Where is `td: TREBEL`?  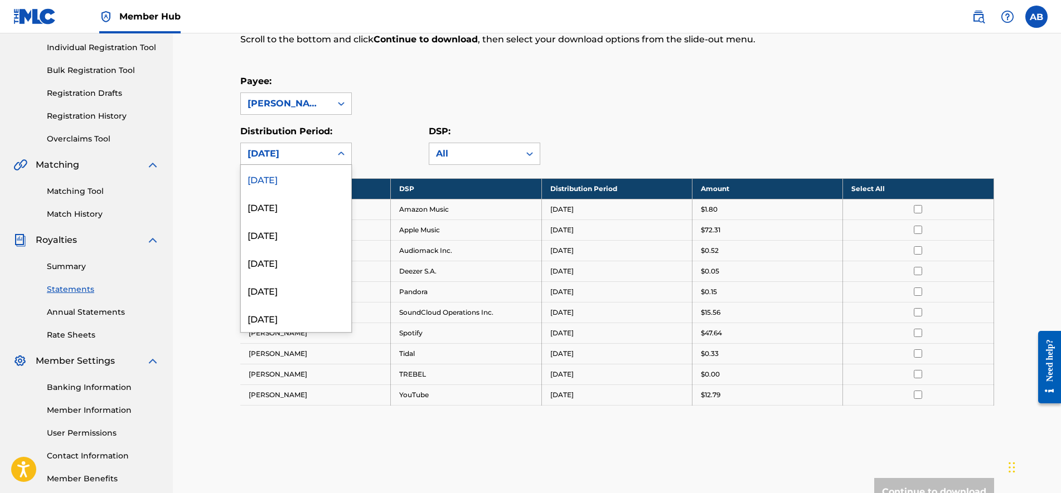
td: TREBEL is located at coordinates (466, 374).